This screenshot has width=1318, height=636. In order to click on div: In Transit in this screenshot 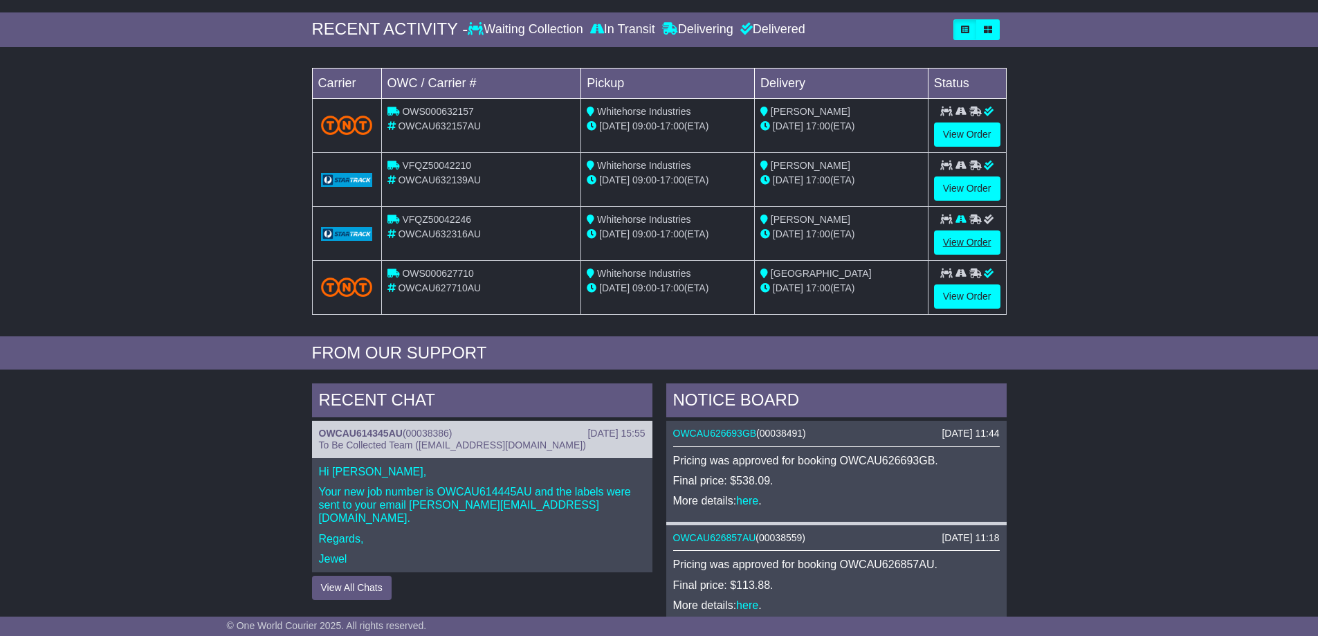, I will do `click(623, 30)`.